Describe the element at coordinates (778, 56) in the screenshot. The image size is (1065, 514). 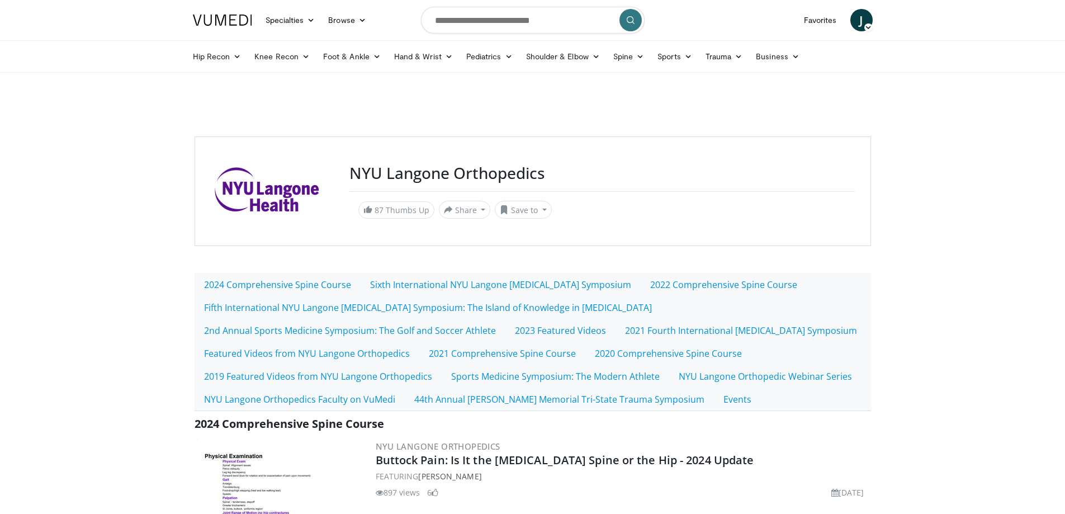
I see `a: Business` at that location.